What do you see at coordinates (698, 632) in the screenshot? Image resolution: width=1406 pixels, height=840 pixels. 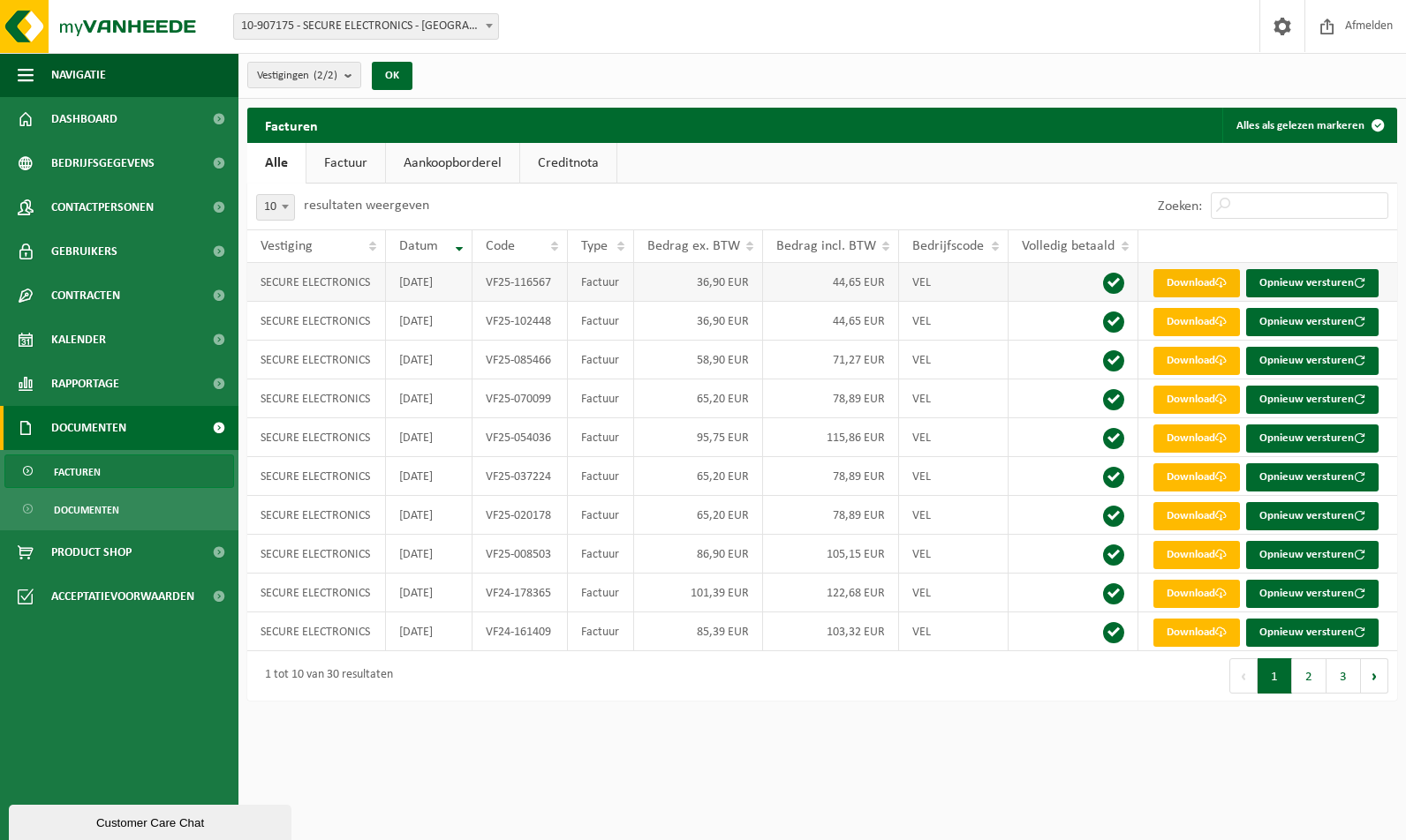 I see `td: 85,39 EUR` at bounding box center [698, 632].